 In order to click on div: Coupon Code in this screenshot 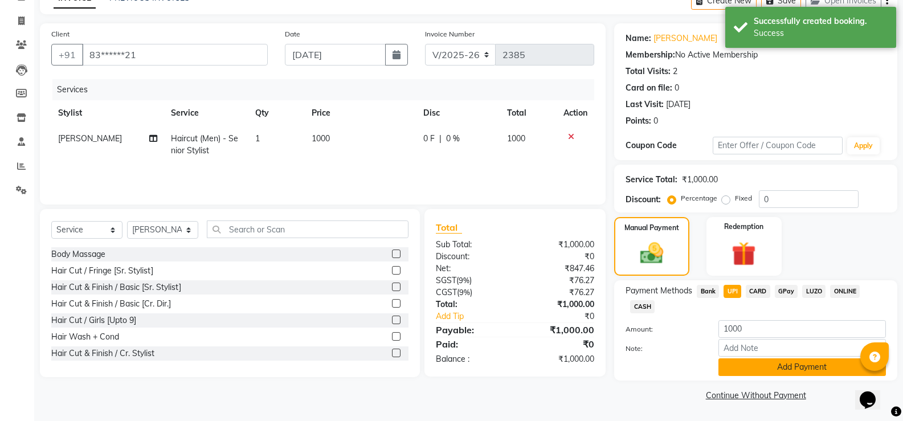, I will do `click(669, 145)`.